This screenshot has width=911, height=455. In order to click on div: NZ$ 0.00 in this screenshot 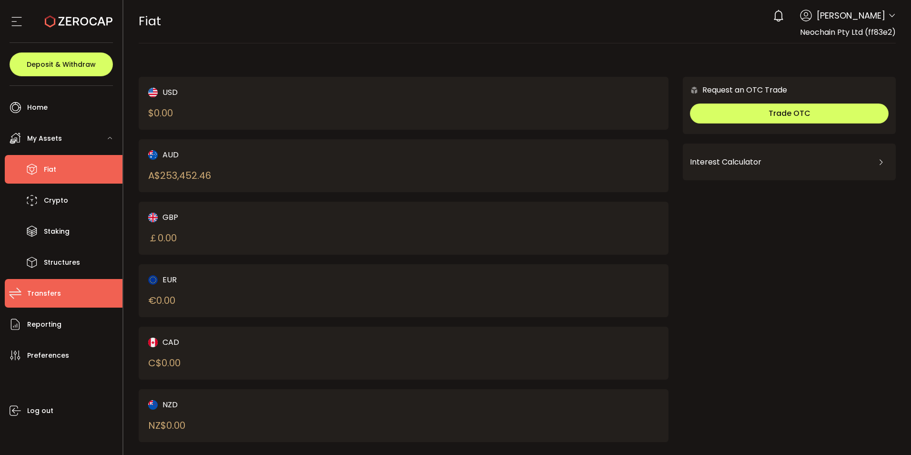, I will do `click(167, 425)`.